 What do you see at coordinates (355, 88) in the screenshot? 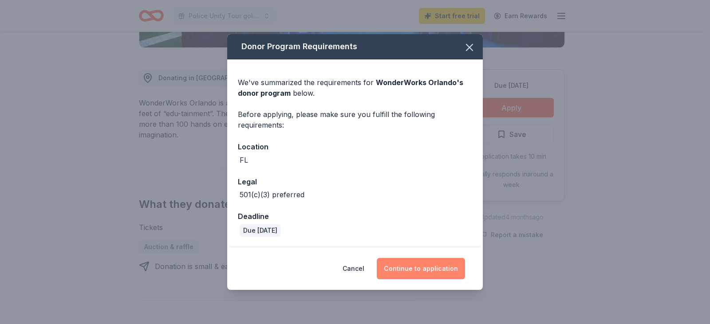
I see `div: We've summarized the requirements for below.` at bounding box center [355, 88].